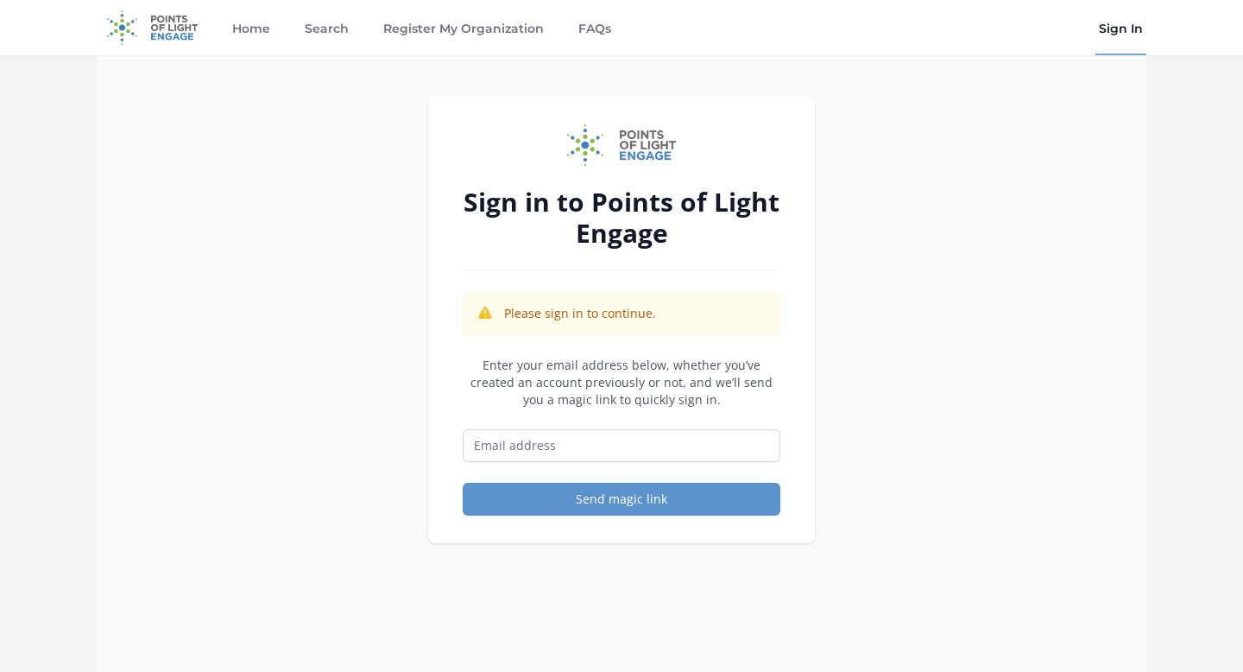 The width and height of the screenshot is (1243, 672). Describe the element at coordinates (622, 218) in the screenshot. I see `h2: Sign in to Points of Light Engage` at that location.